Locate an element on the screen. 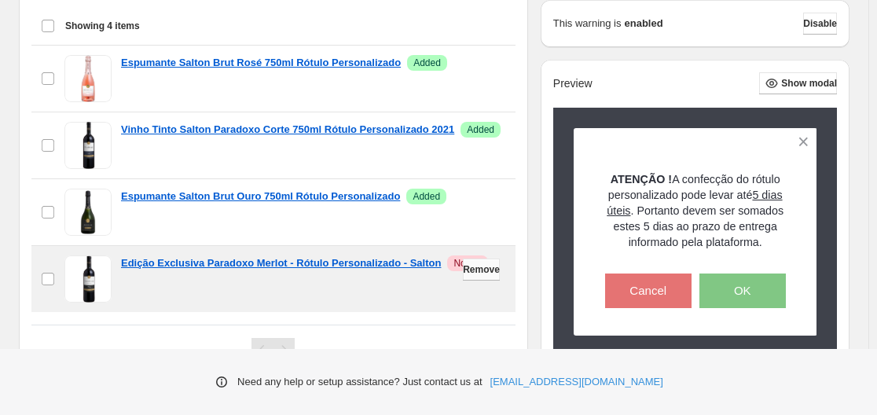  button: Cancel is located at coordinates (648, 291).